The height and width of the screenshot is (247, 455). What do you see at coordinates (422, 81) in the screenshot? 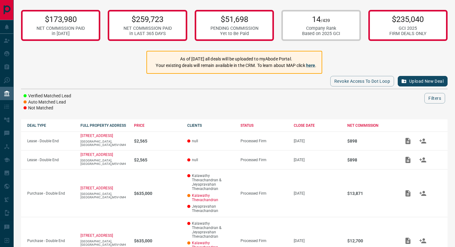
I see `button: Upload New Deal` at bounding box center [422, 81].